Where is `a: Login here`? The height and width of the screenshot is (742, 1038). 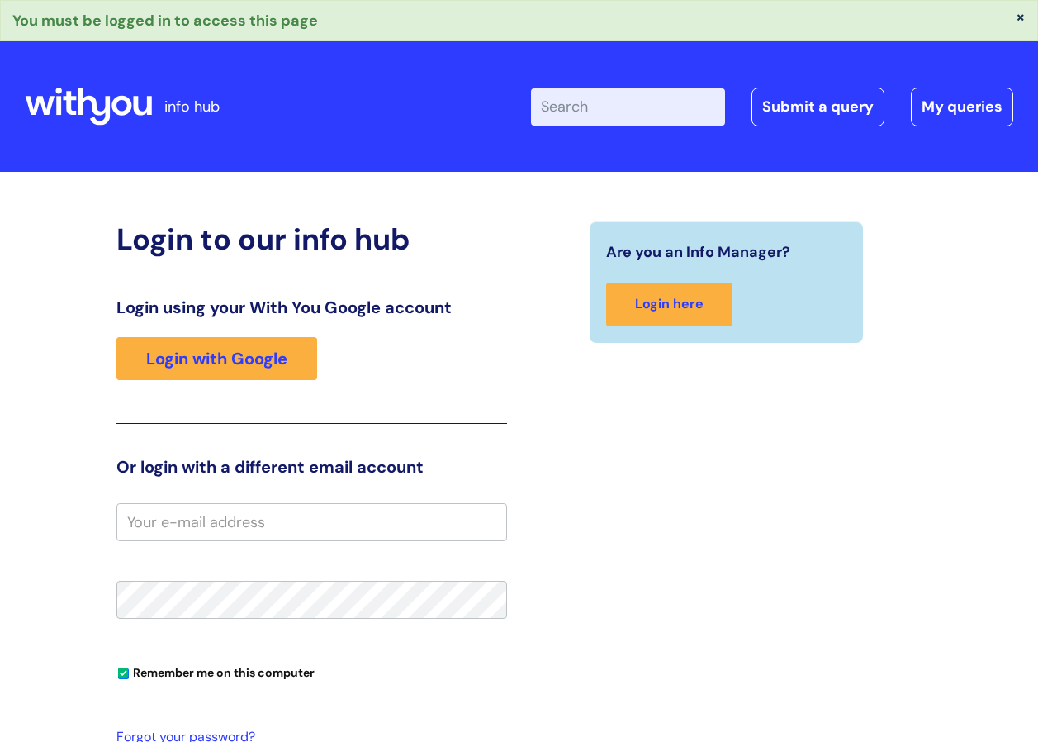
a: Login here is located at coordinates (669, 304).